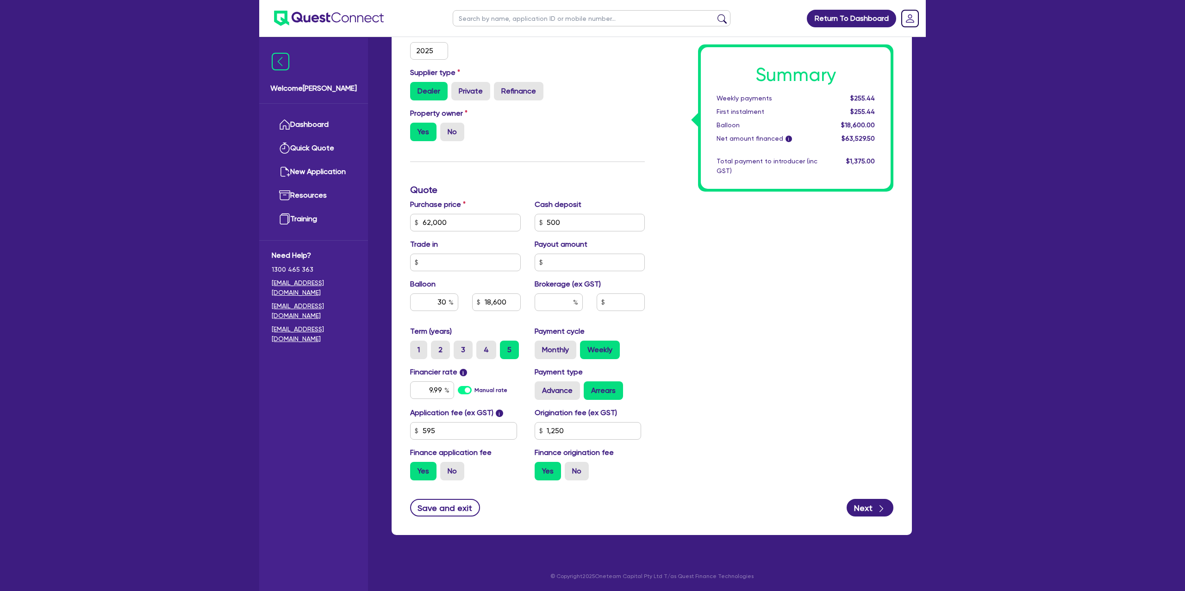  I want to click on label: Purchase price, so click(438, 205).